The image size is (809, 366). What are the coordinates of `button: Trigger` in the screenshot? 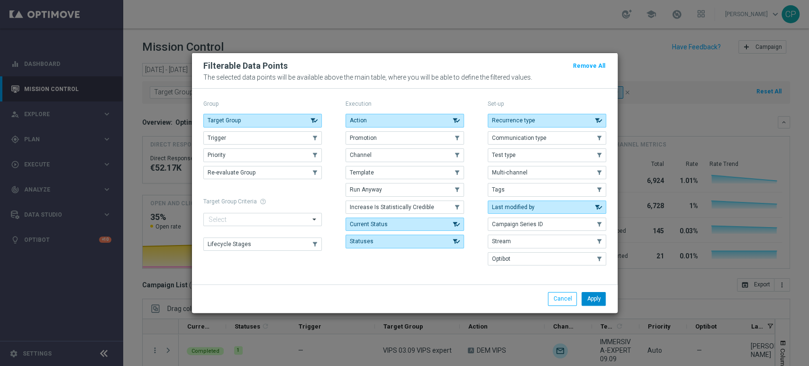 It's located at (263, 138).